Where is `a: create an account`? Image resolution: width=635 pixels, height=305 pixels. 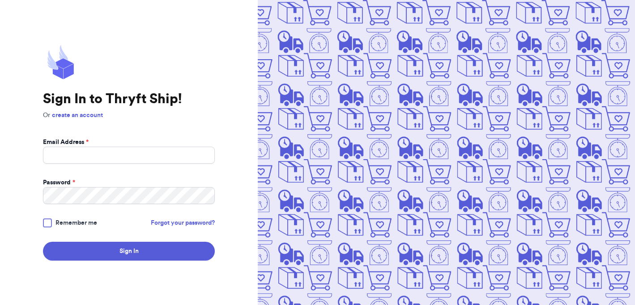 a: create an account is located at coordinates (77, 115).